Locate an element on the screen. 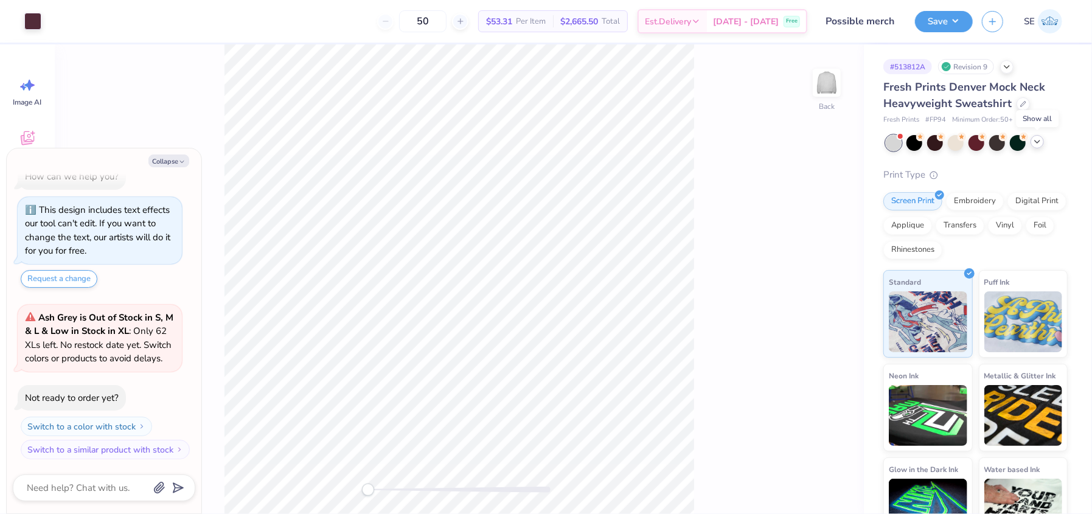  div: Vinyl is located at coordinates (1005, 226).